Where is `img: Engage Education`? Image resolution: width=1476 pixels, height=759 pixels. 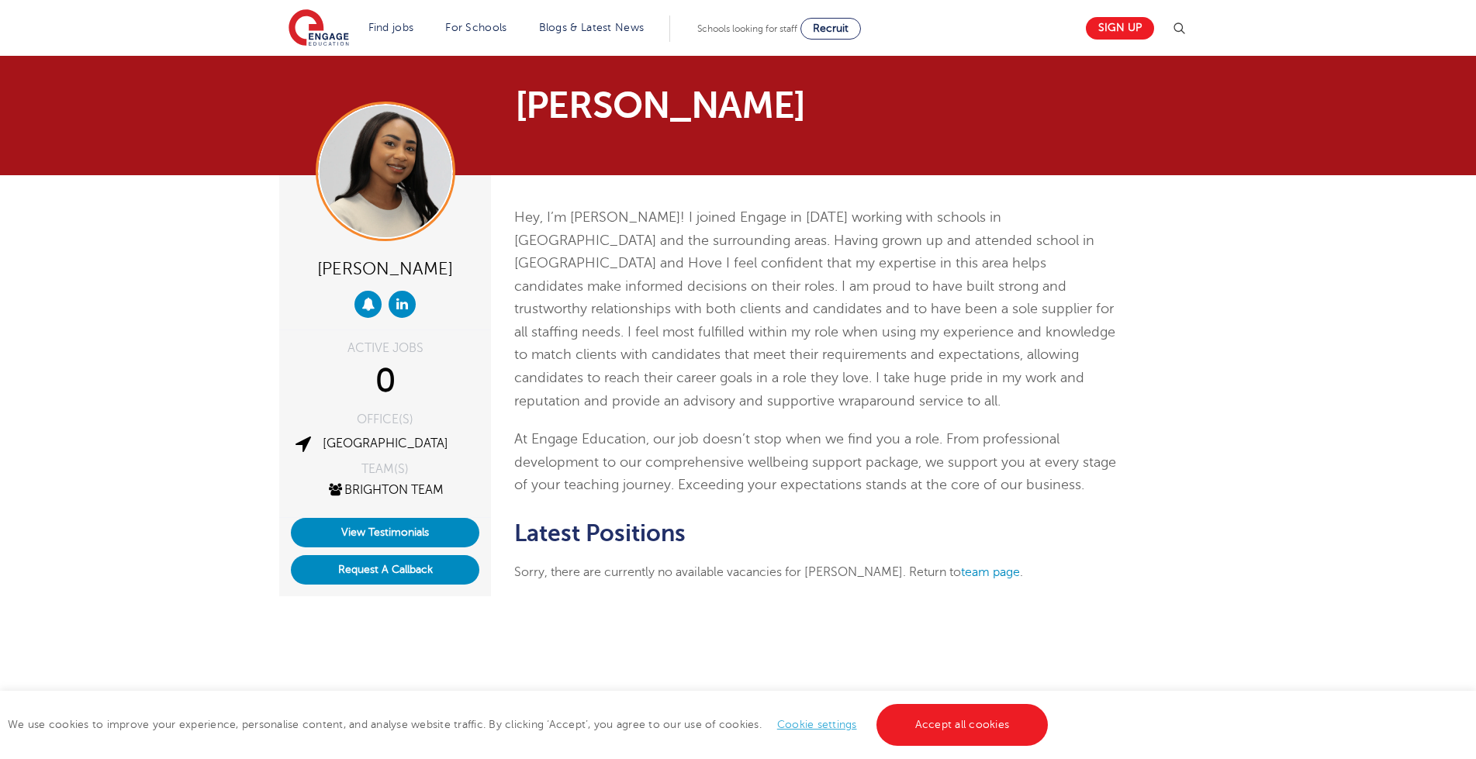 img: Engage Education is located at coordinates (319, 29).